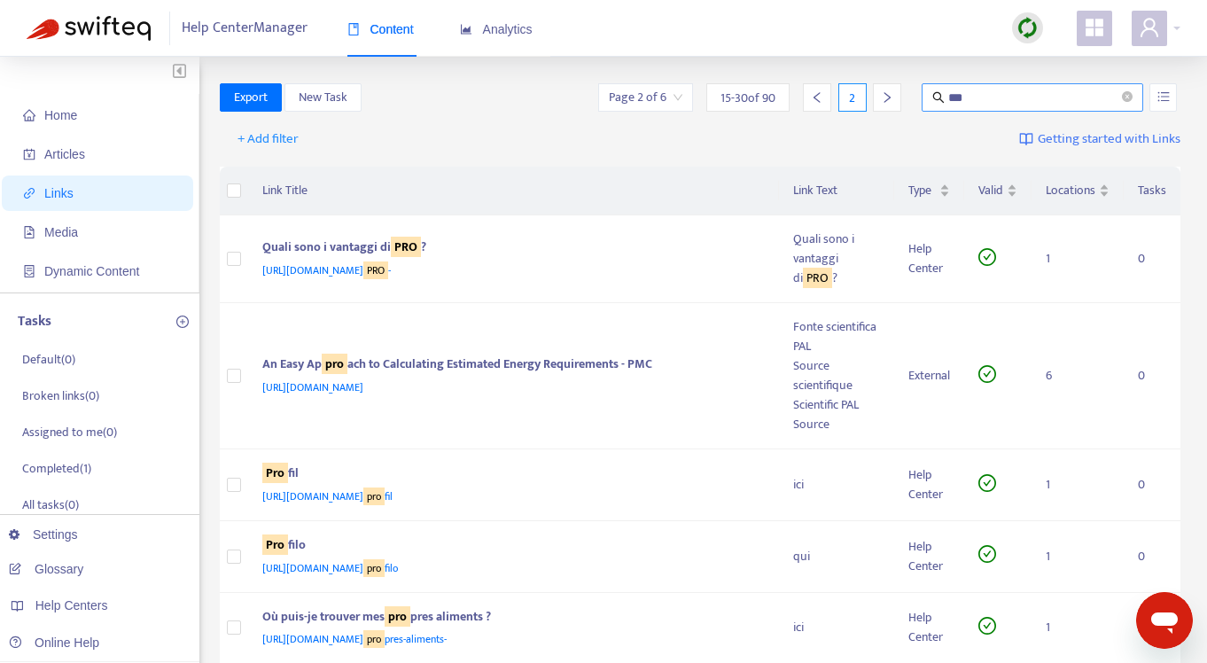 The height and width of the screenshot is (663, 1207). I want to click on th: Link Title, so click(514, 191).